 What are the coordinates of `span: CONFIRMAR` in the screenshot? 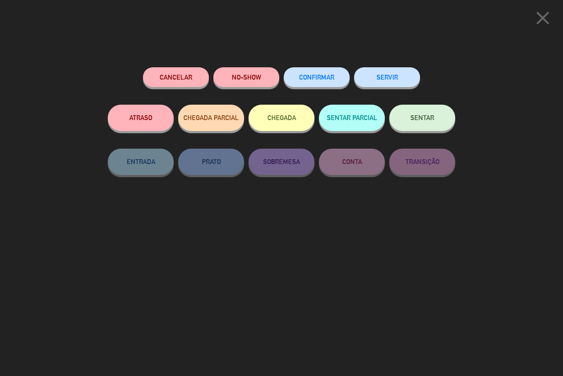 It's located at (317, 77).